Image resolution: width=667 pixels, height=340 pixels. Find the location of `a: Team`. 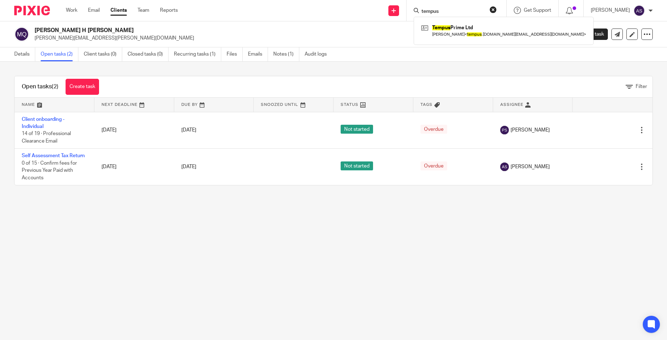

a: Team is located at coordinates (143, 10).